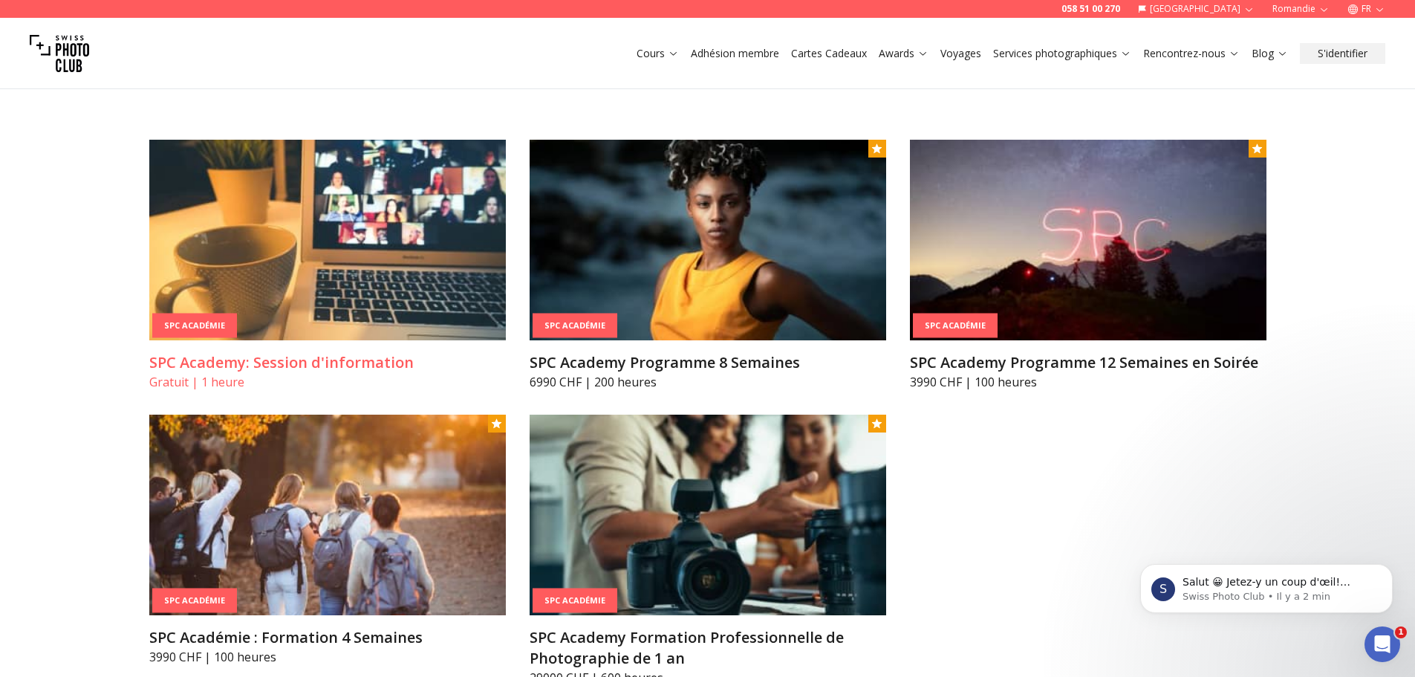 The height and width of the screenshot is (677, 1415). I want to click on a: SPC Academy Programme 12 Semaines en SoiréeSPC AcadémieSPC Academy Programme 12 Semaines en Soiré..., so click(1088, 265).